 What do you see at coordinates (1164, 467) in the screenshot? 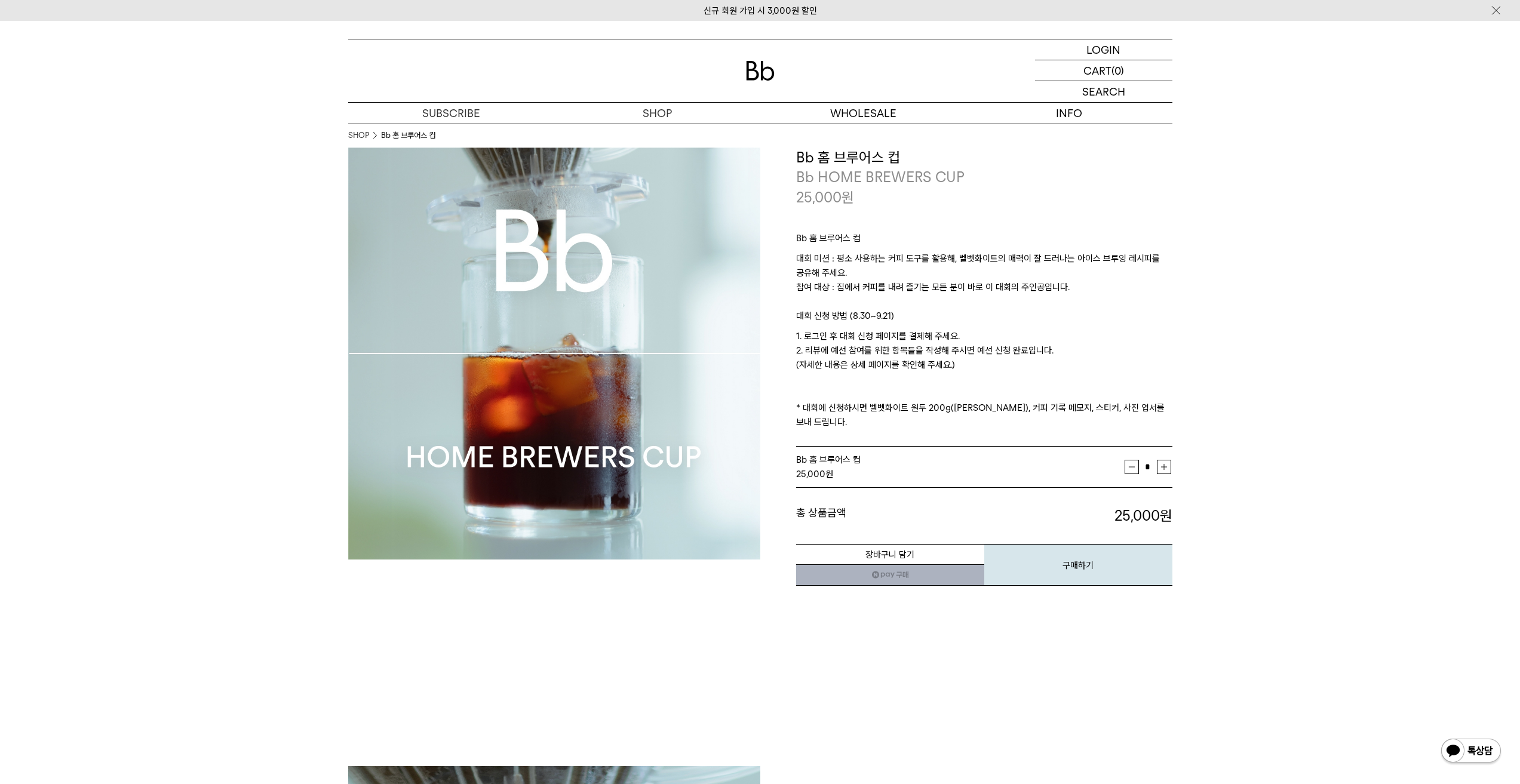
I see `button: 증가` at bounding box center [1164, 467].